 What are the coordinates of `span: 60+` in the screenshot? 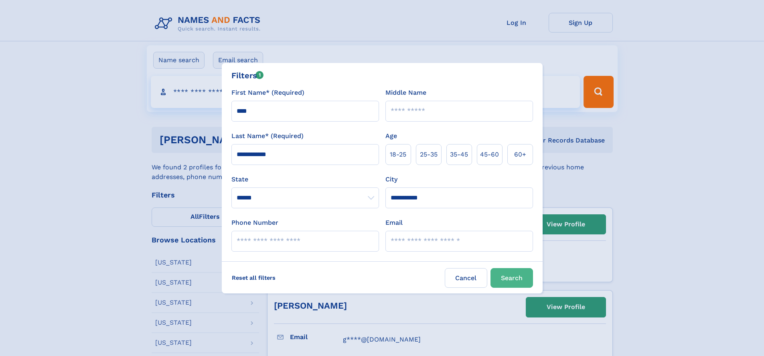 It's located at (520, 154).